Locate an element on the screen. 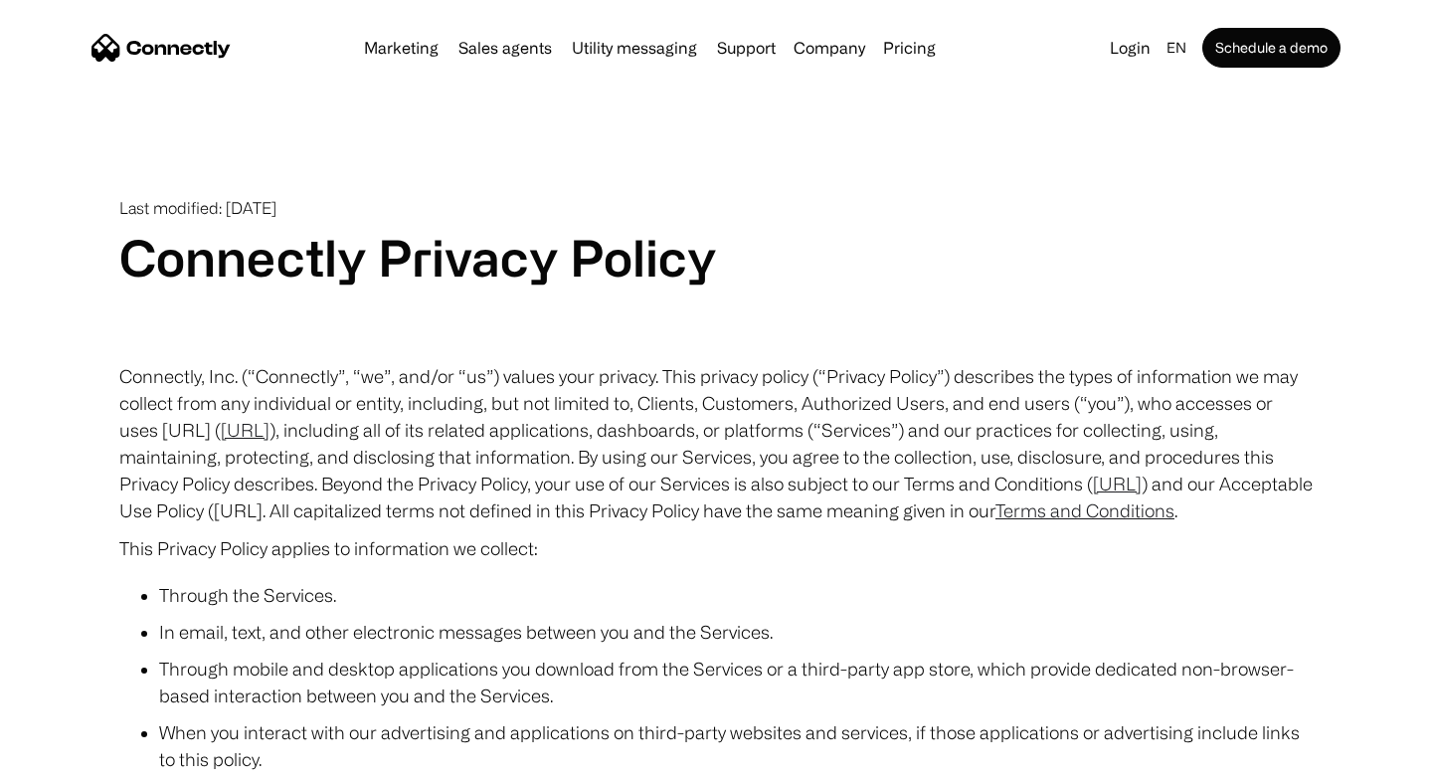 The image size is (1432, 784). aside: Language selected: English is located at coordinates (70, 762).